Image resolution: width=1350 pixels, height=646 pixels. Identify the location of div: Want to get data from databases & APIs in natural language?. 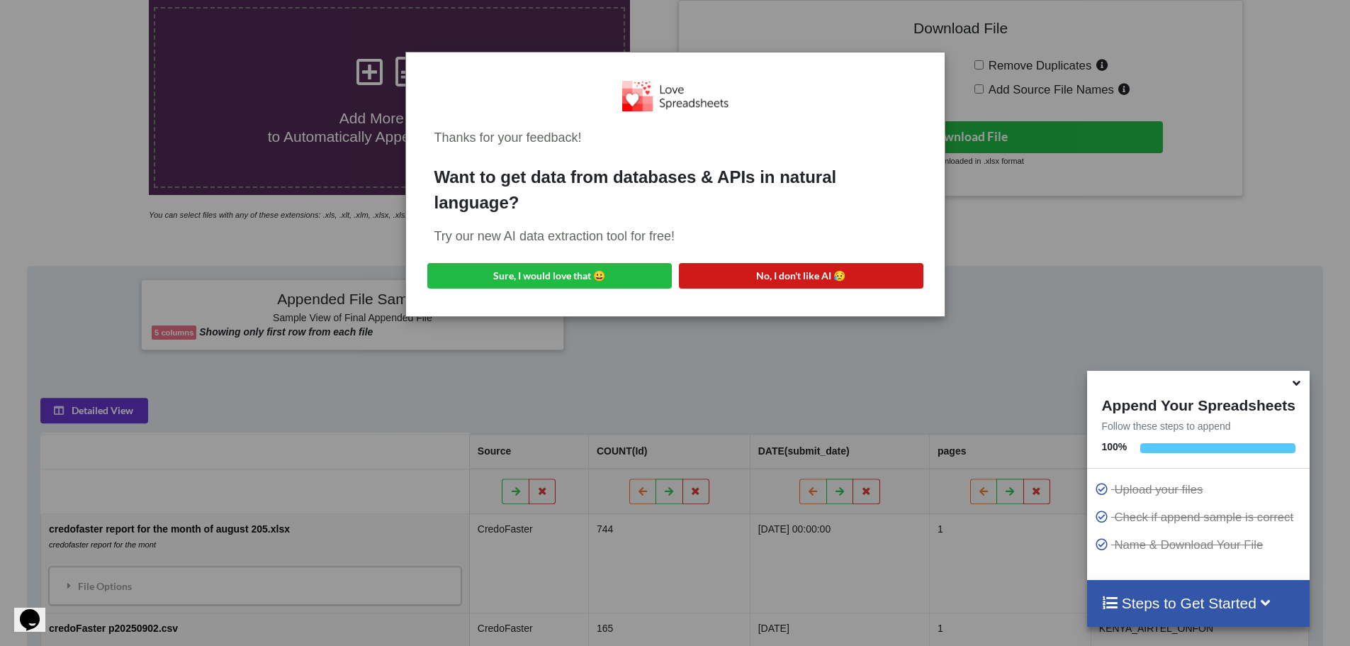
(675, 190).